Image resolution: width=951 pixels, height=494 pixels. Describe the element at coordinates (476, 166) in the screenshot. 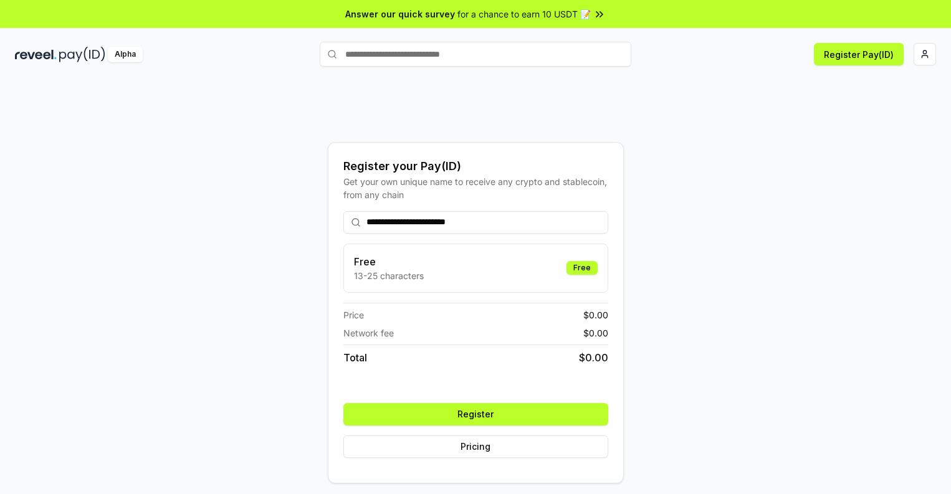

I see `div: Register your Pay(ID)` at that location.